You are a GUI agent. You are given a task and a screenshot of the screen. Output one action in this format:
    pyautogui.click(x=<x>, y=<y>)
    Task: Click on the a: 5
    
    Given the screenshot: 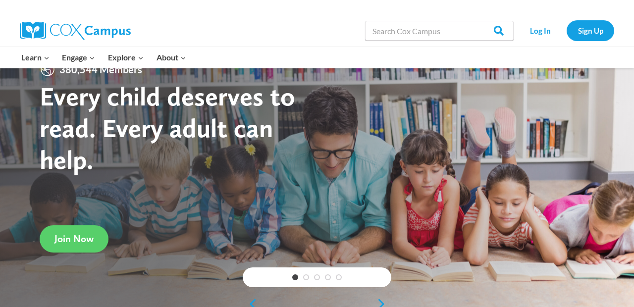 What is the action you would take?
    pyautogui.click(x=339, y=278)
    